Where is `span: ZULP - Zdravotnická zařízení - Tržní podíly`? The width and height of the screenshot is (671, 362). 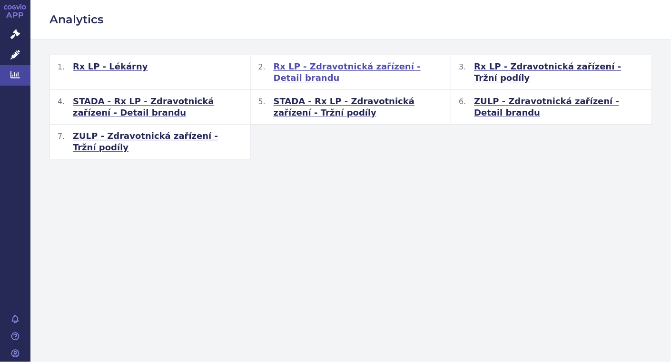 span: ZULP - Zdravotnická zařízení - Tržní podíly is located at coordinates (157, 142).